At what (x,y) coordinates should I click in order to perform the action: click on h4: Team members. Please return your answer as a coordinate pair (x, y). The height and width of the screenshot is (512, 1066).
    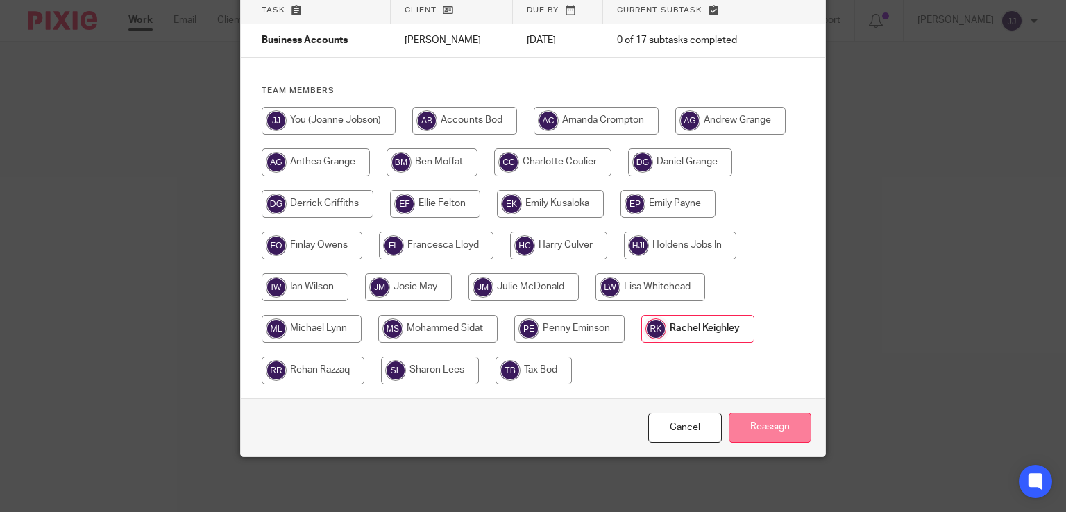
    Looking at the image, I should click on (533, 91).